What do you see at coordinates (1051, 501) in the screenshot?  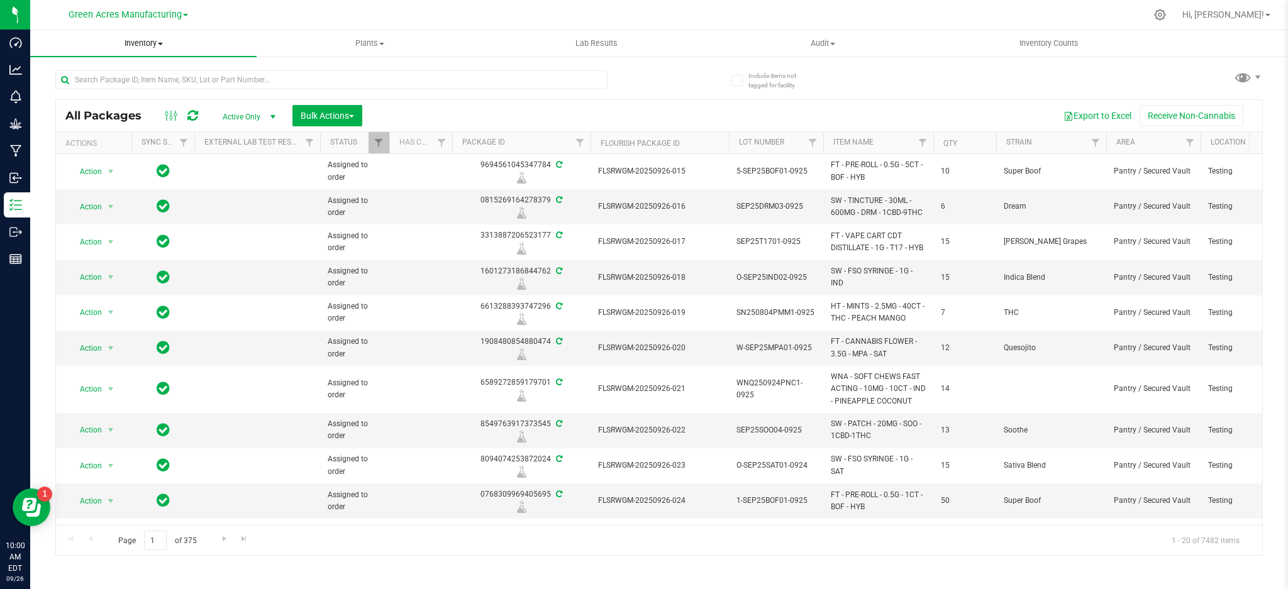 I see `span: Super Boof` at bounding box center [1051, 501].